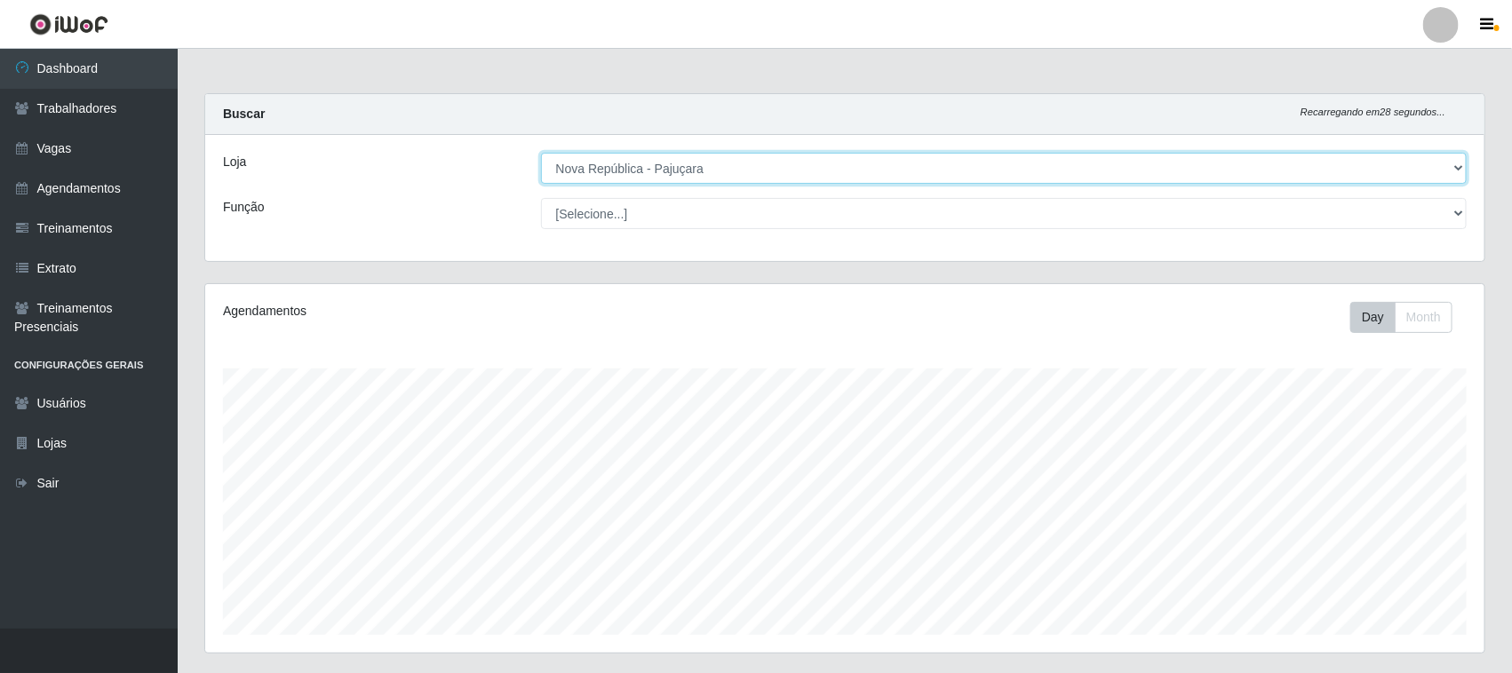  What do you see at coordinates (235, 162) in the screenshot?
I see `label: Loja` at bounding box center [235, 162].